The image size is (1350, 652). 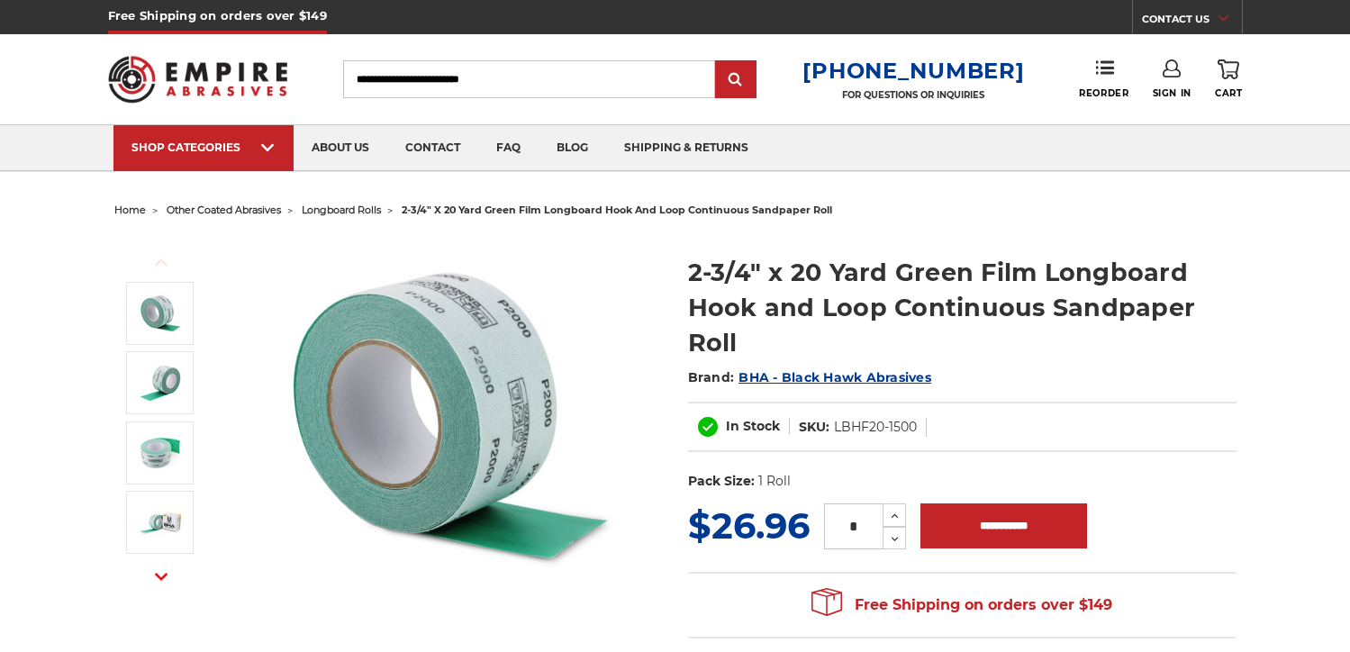 I want to click on span: $26.96, so click(x=748, y=525).